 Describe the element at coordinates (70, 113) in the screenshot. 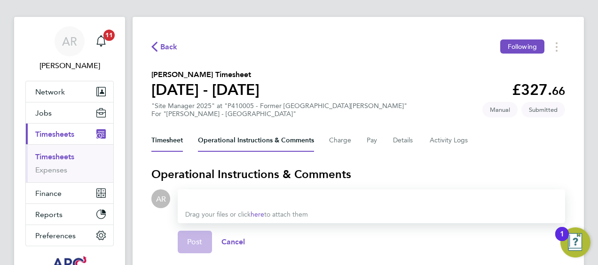

I see `button: Jobs` at that location.